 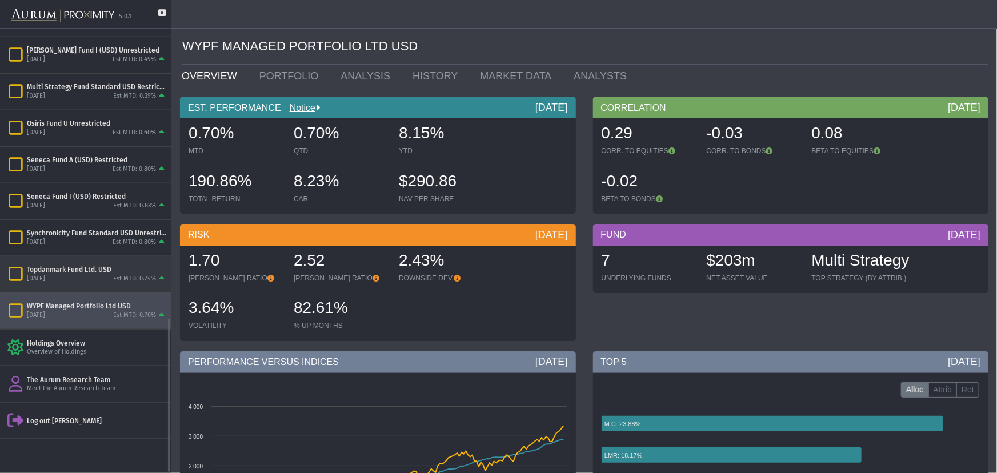 What do you see at coordinates (915, 390) in the screenshot?
I see `label: Alloc` at bounding box center [915, 390].